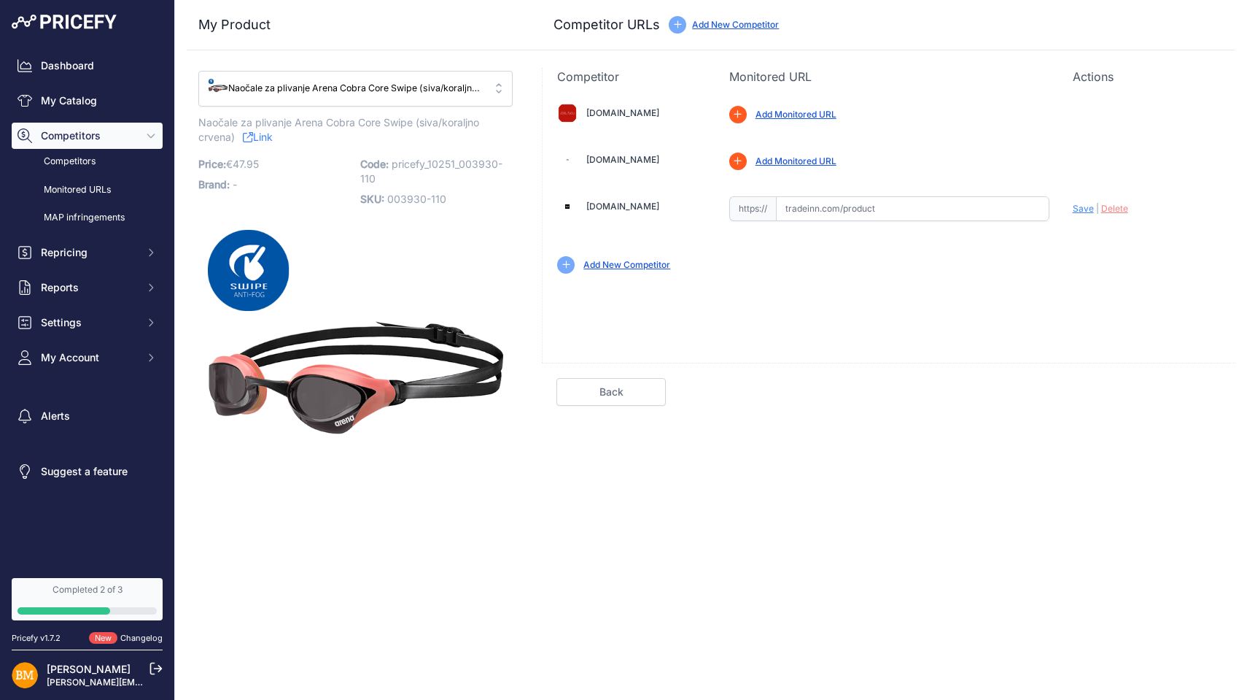 This screenshot has width=1247, height=700. What do you see at coordinates (374, 163) in the screenshot?
I see `span: Code:` at bounding box center [374, 163].